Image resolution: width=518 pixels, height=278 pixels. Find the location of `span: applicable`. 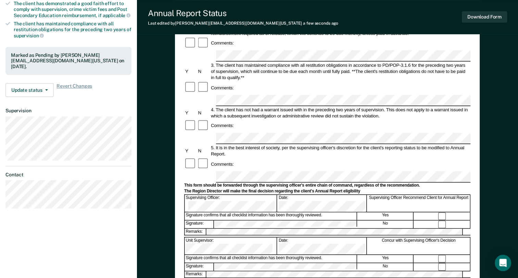

span: applicable is located at coordinates (116, 15).